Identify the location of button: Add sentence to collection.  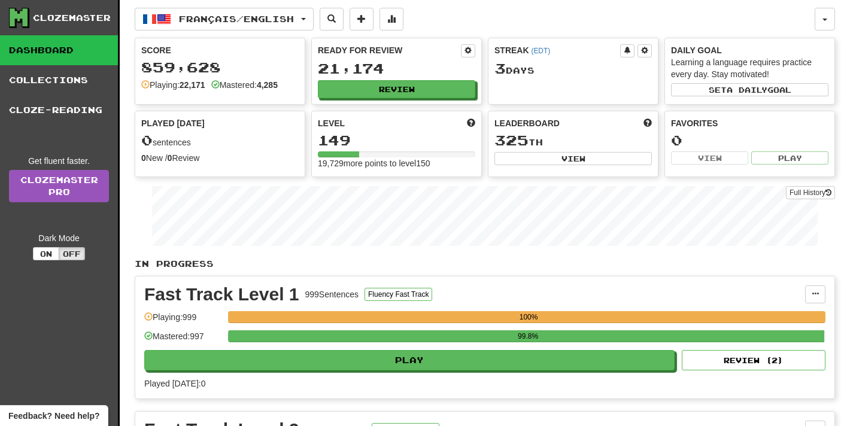
(361, 19).